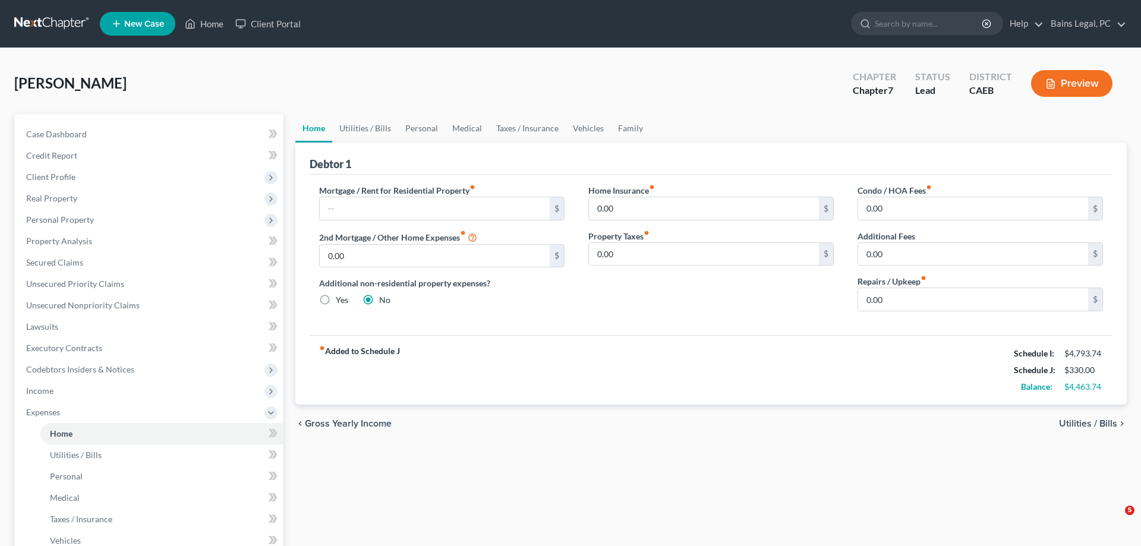 The width and height of the screenshot is (1141, 546). What do you see at coordinates (1130, 511) in the screenshot?
I see `span: 5` at bounding box center [1130, 511].